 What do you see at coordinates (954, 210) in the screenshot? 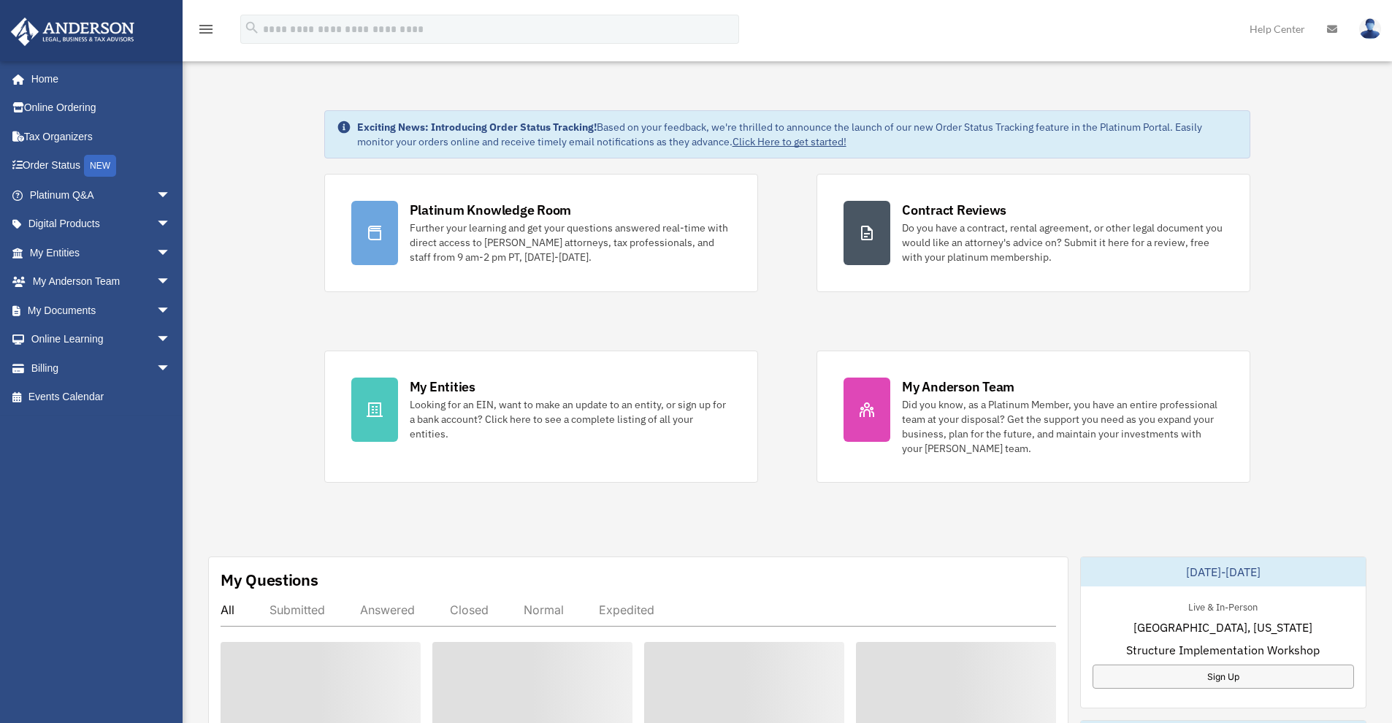
I see `div: Contract Reviews` at bounding box center [954, 210].